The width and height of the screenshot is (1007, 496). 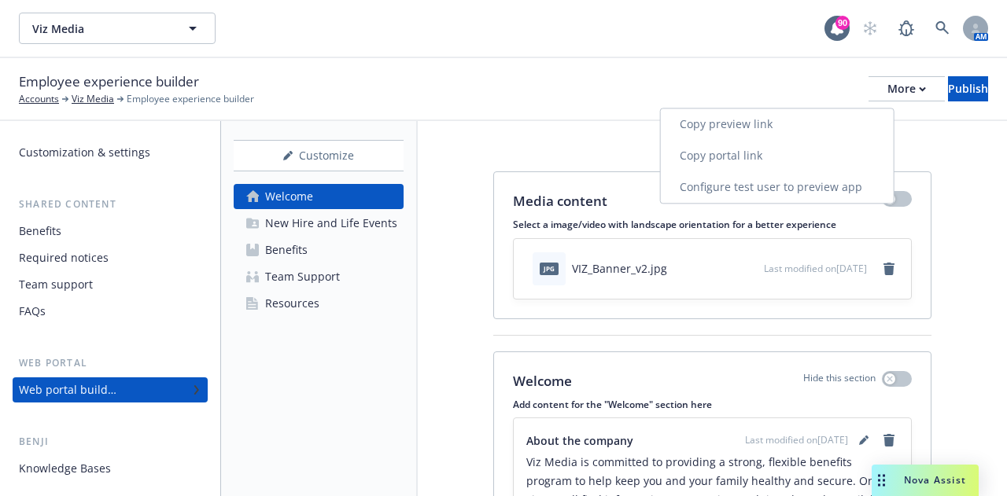 I want to click on span: Viz Media, so click(x=100, y=28).